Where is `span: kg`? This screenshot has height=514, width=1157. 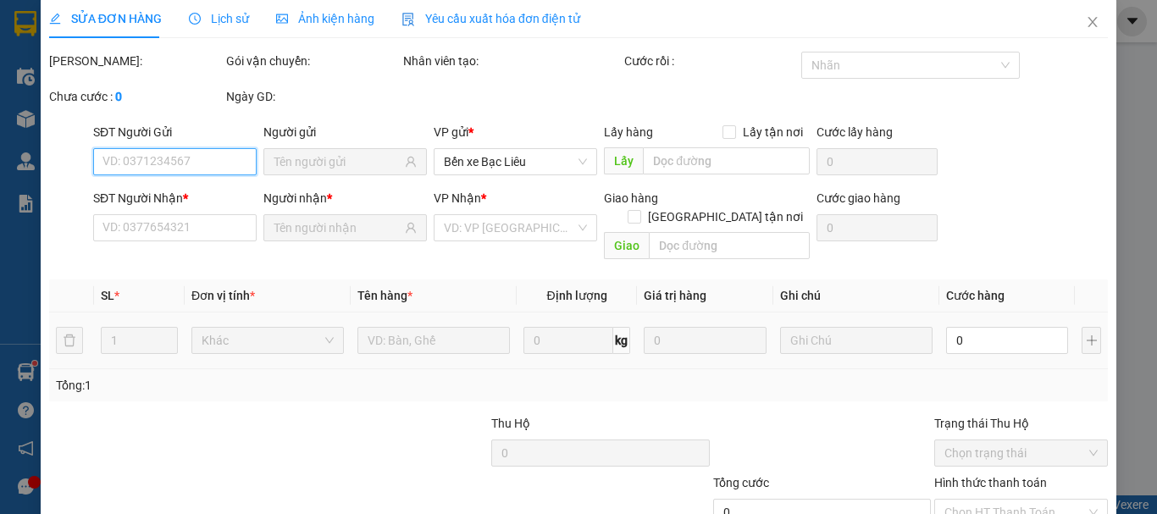 span: kg is located at coordinates (621, 340).